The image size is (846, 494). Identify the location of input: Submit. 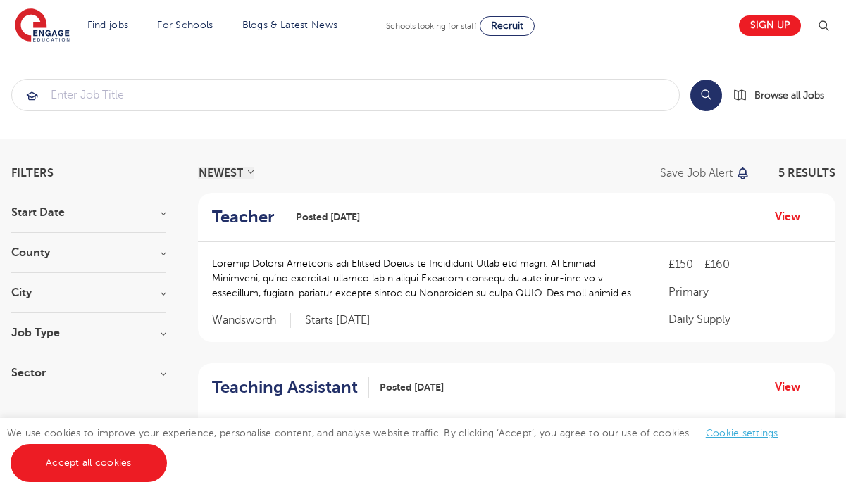
(345, 95).